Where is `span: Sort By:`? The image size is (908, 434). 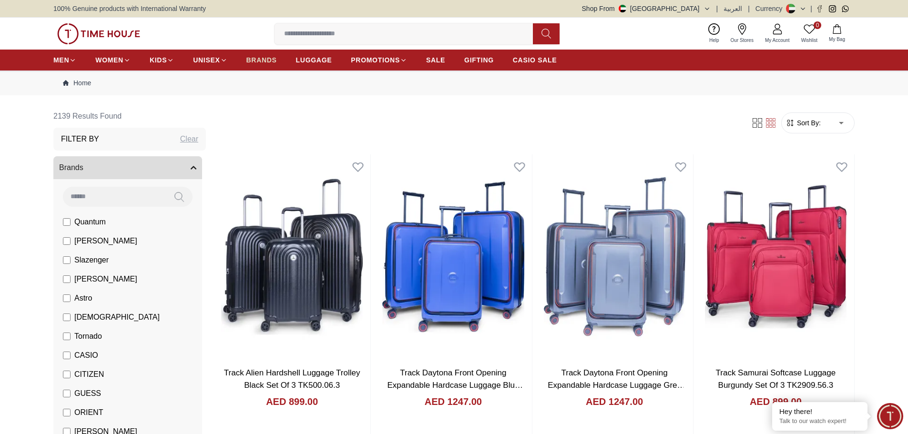 span: Sort By: is located at coordinates (808, 123).